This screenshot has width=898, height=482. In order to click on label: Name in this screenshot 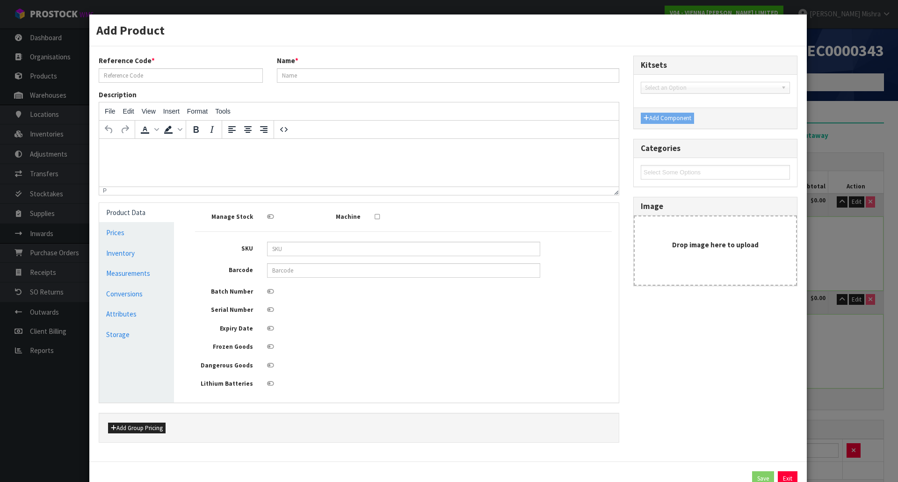, I will do `click(288, 60)`.